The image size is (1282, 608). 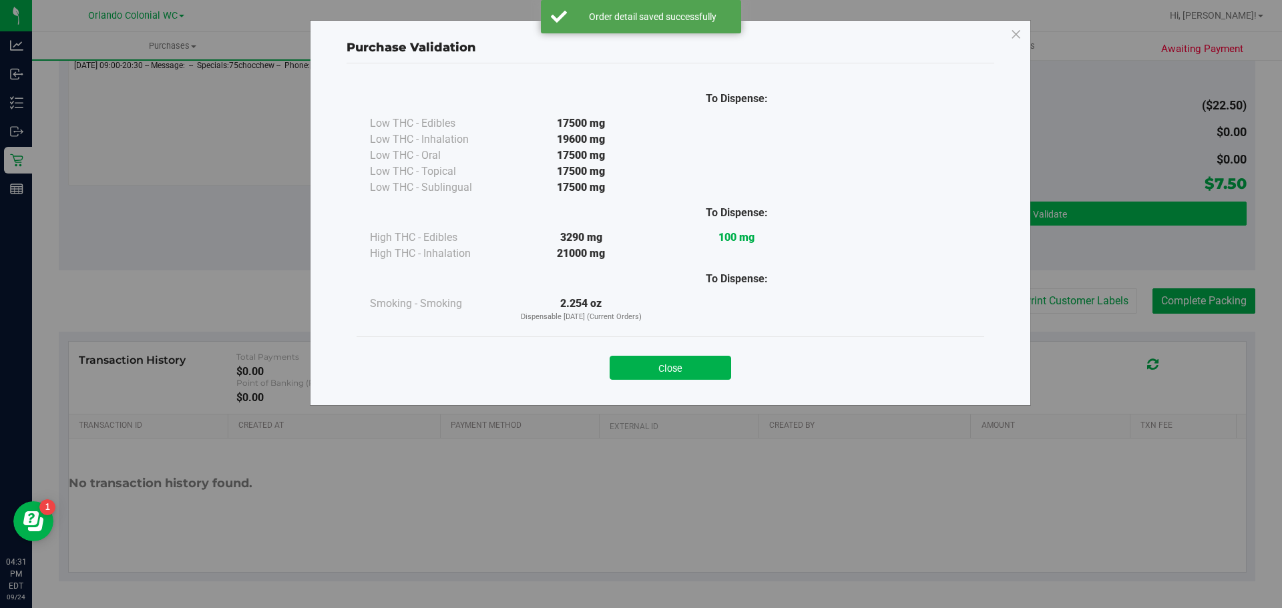 I want to click on button: Close, so click(x=670, y=368).